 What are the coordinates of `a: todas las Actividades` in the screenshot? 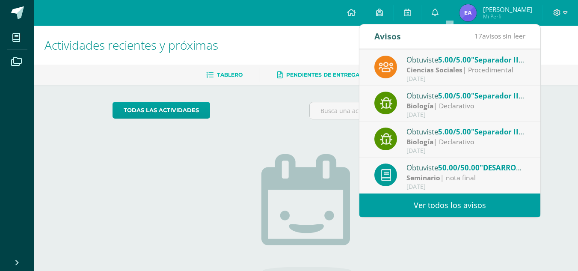 It's located at (161, 110).